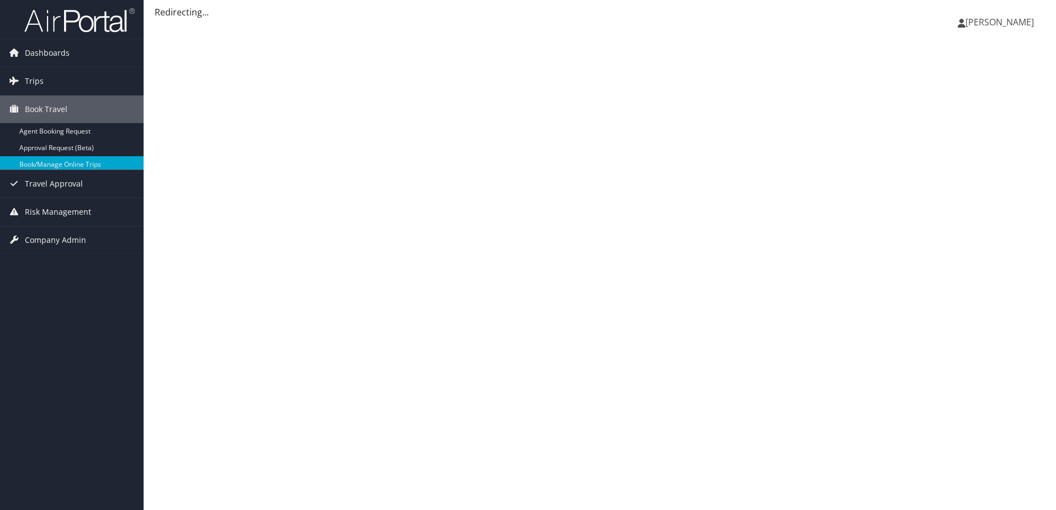  I want to click on span: Dashboards, so click(47, 53).